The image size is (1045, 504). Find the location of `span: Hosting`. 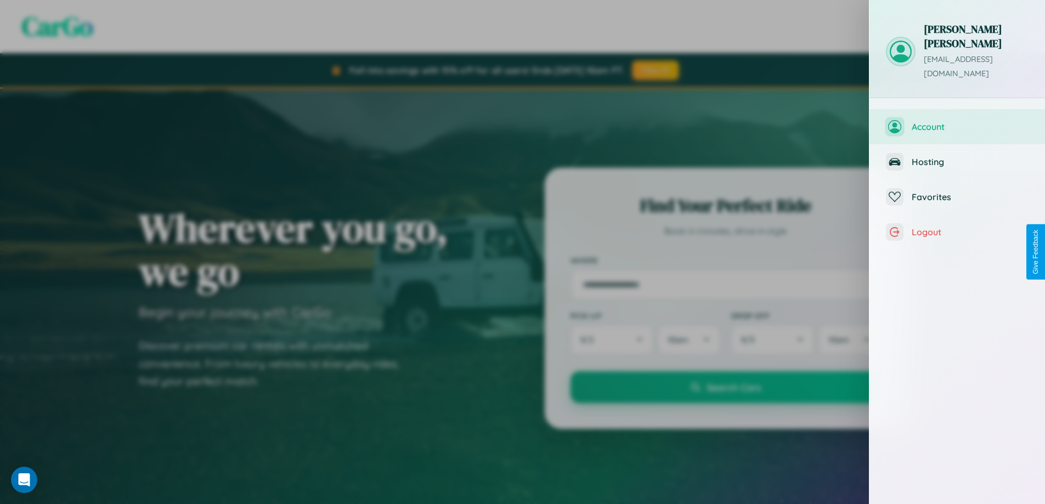

span: Hosting is located at coordinates (969, 162).